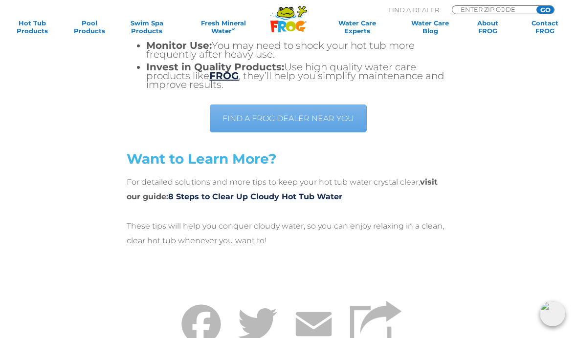 This screenshot has width=577, height=338. What do you see at coordinates (357, 27) in the screenshot?
I see `a: Water CareExperts` at bounding box center [357, 27].